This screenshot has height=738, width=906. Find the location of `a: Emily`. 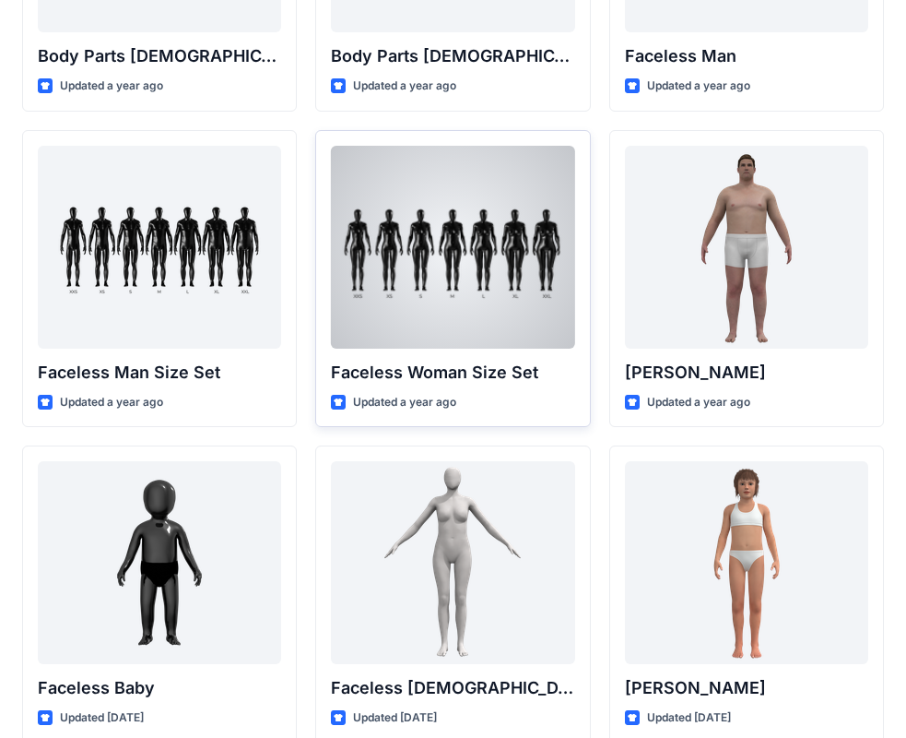

a: Emily is located at coordinates (747, 562).